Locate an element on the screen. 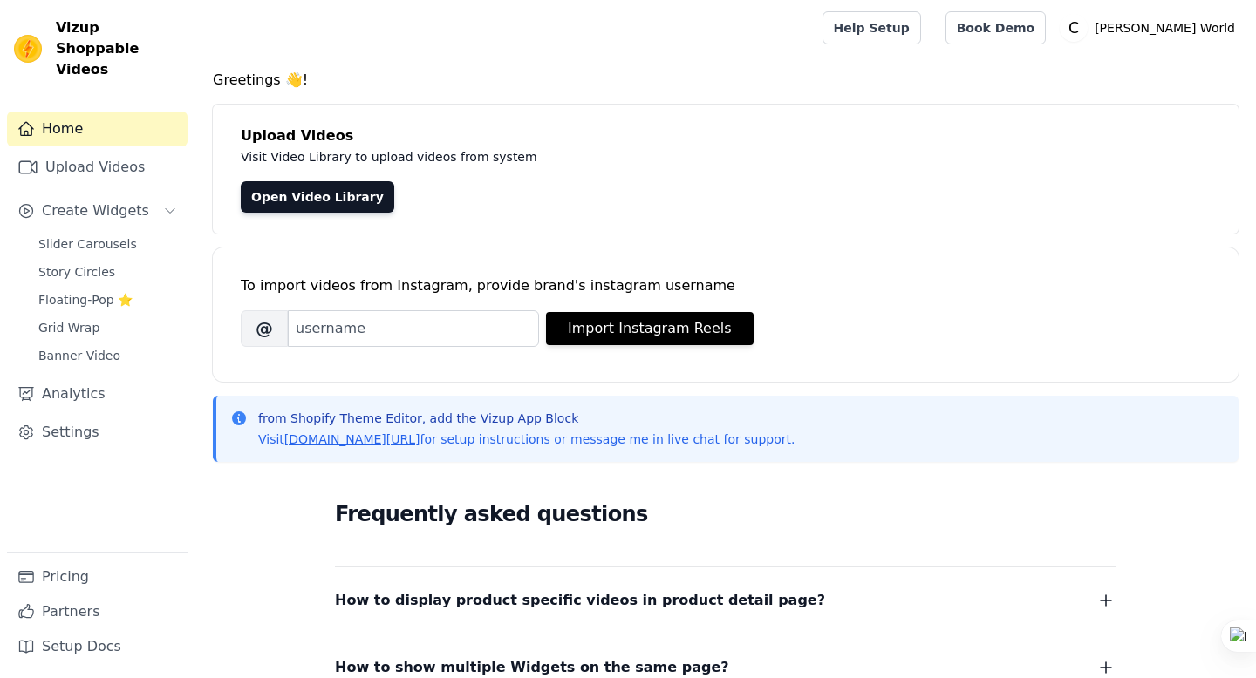  a: Setup Docs is located at coordinates (97, 647).